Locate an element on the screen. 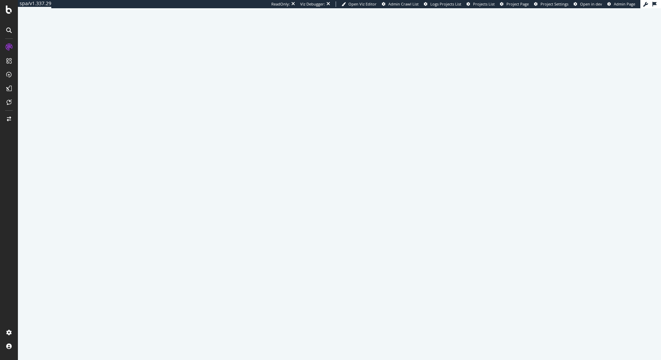 This screenshot has width=661, height=360. a: Open Viz Editor is located at coordinates (359, 4).